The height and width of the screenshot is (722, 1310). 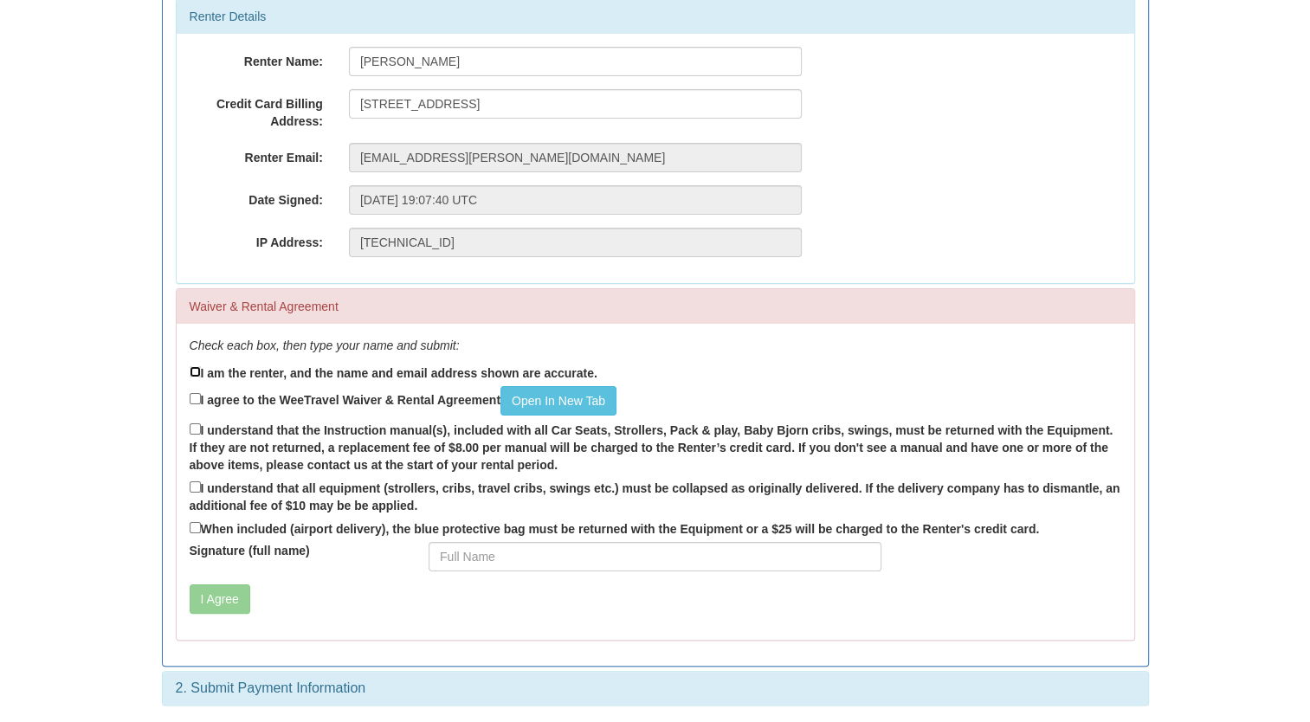 I want to click on a: Open In New Tab, so click(x=559, y=401).